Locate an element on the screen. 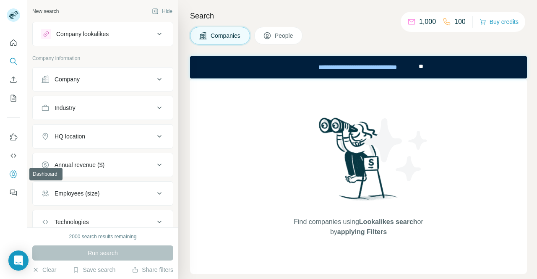 This screenshot has height=279, width=537. button: Company is located at coordinates (103, 79).